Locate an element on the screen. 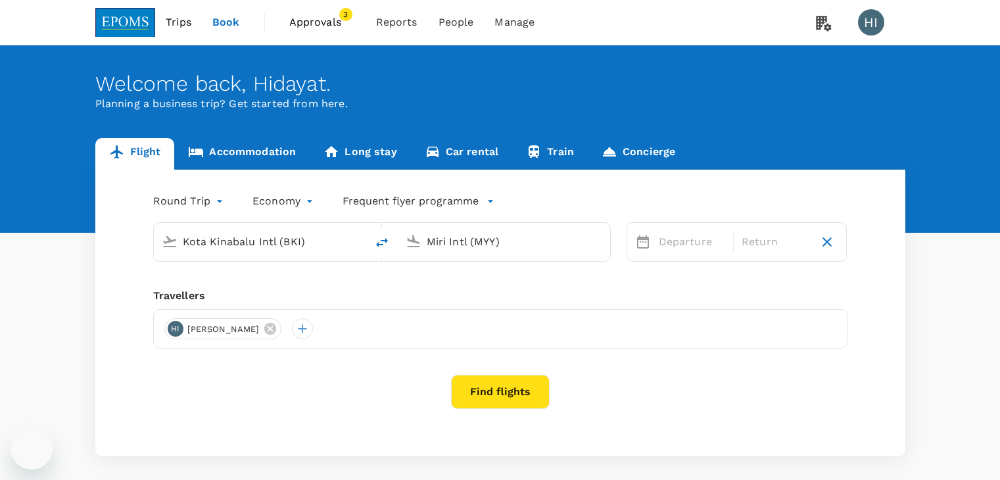 The height and width of the screenshot is (480, 1000). span: Manage is located at coordinates (514, 22).